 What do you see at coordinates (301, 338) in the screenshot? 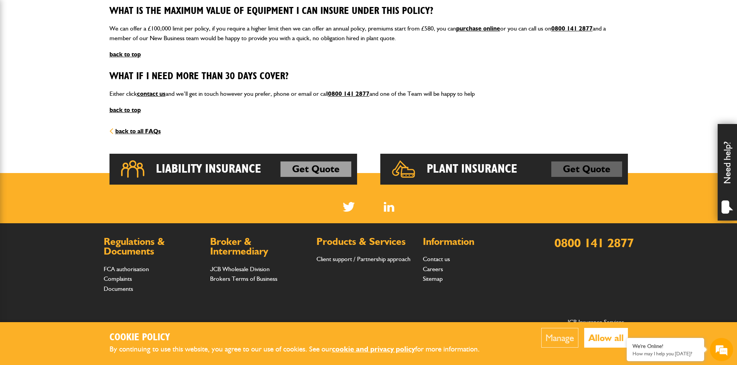
I see `h2: Cookie Policy` at bounding box center [301, 338].